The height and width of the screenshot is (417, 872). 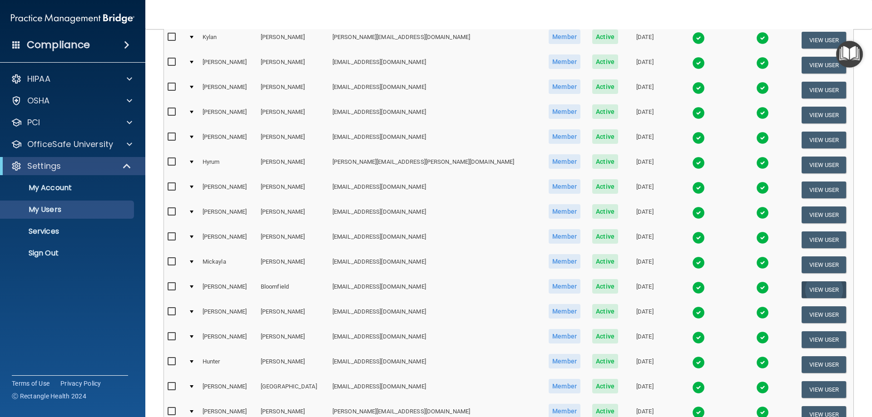 What do you see at coordinates (81, 384) in the screenshot?
I see `a: Privacy Policy` at bounding box center [81, 384].